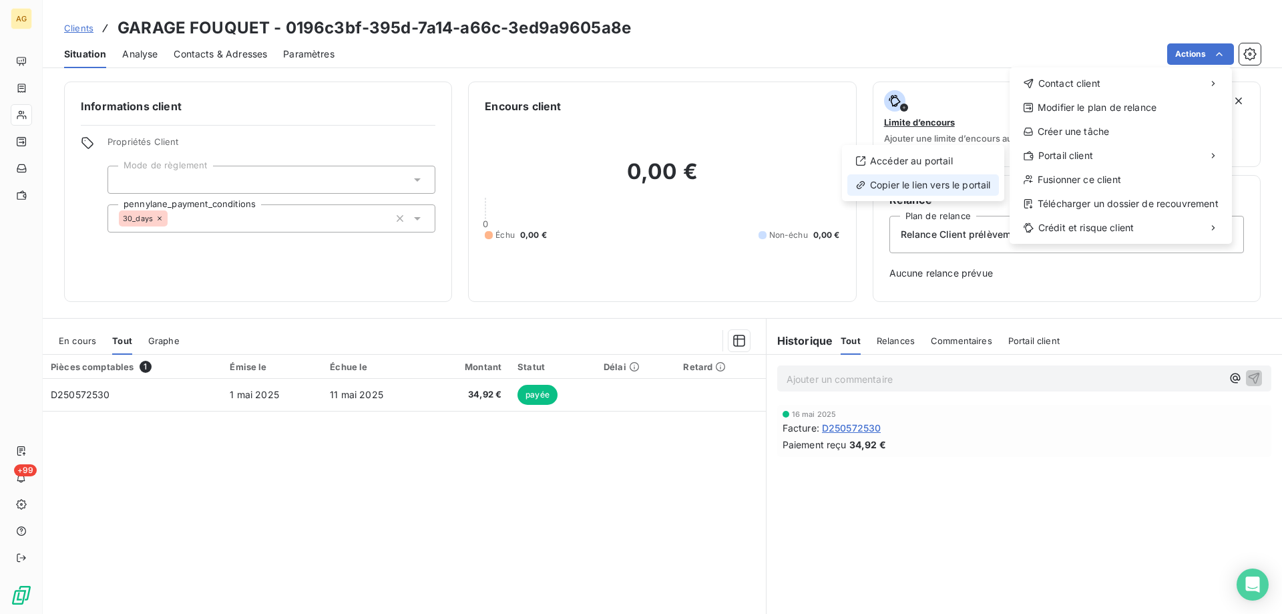  I want to click on span: Contact client, so click(1069, 83).